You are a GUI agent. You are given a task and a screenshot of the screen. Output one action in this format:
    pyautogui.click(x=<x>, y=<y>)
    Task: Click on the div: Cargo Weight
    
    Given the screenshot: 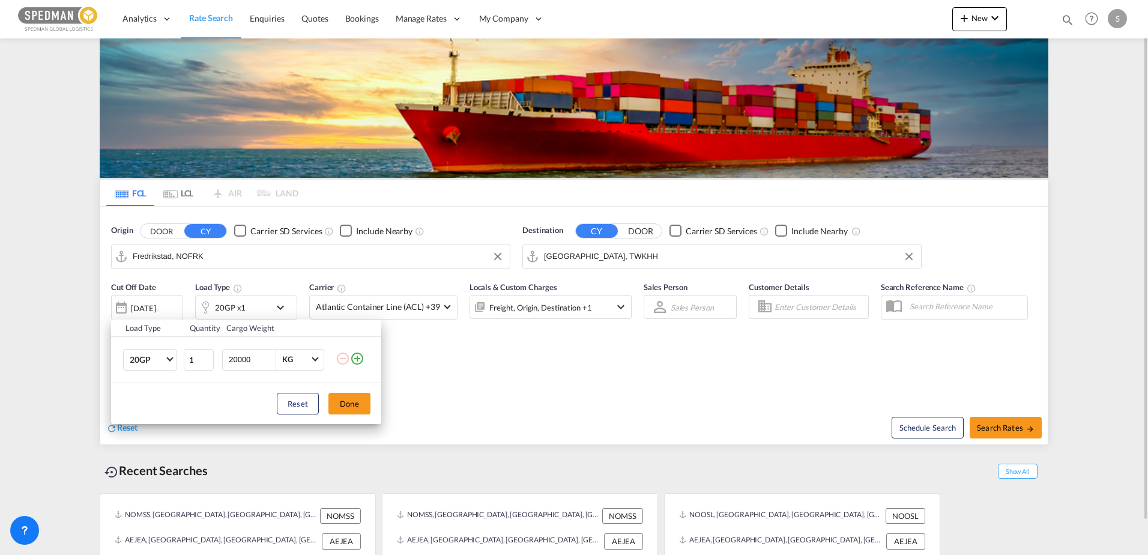 What is the action you would take?
    pyautogui.click(x=277, y=328)
    